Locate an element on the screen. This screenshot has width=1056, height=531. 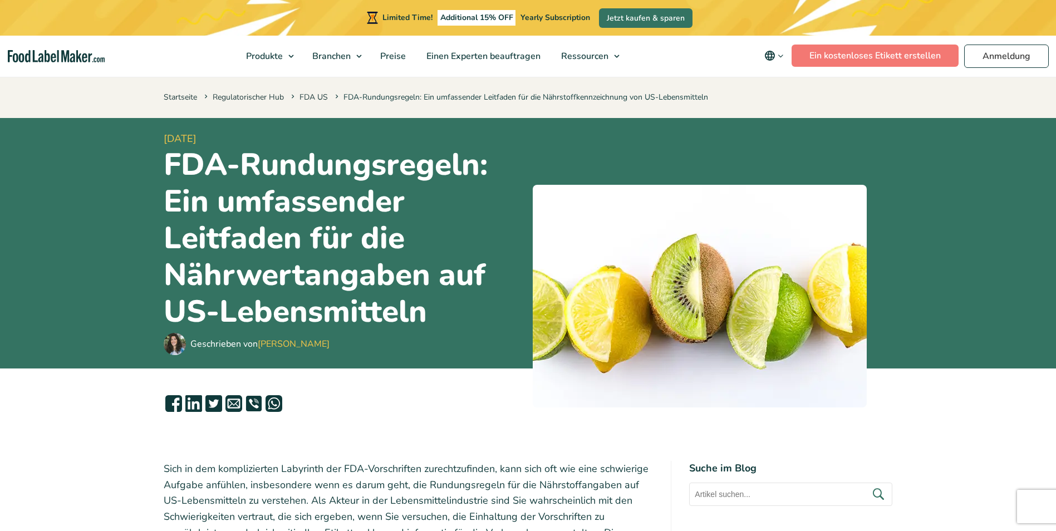
span: Branchen is located at coordinates (330, 56).